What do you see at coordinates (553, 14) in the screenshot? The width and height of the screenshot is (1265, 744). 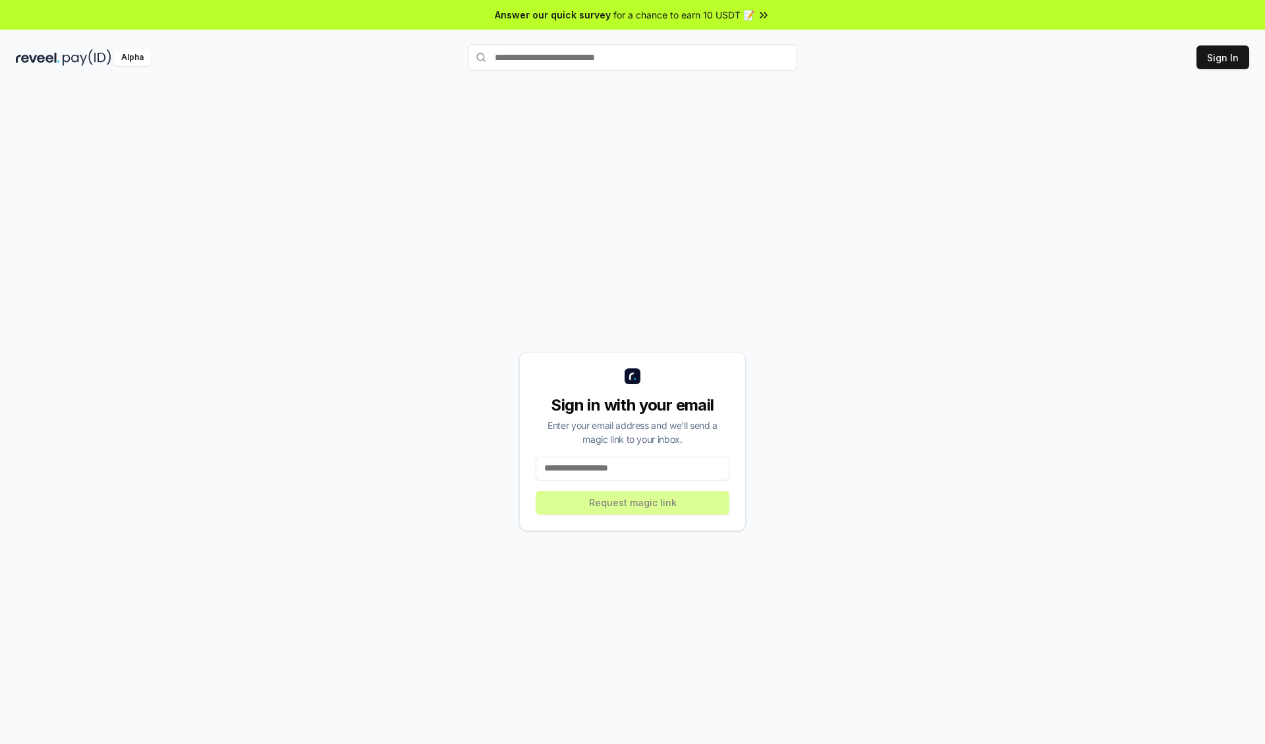 I see `span: Answer our quick survey` at bounding box center [553, 14].